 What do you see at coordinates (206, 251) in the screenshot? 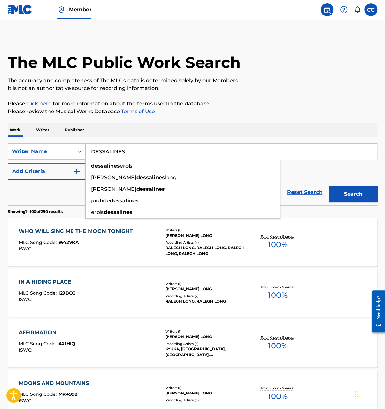
I see `div: RALEGH LONG, RALEGH LONG, RALEGH LONG, RALEGH LONG` at bounding box center [206, 251].